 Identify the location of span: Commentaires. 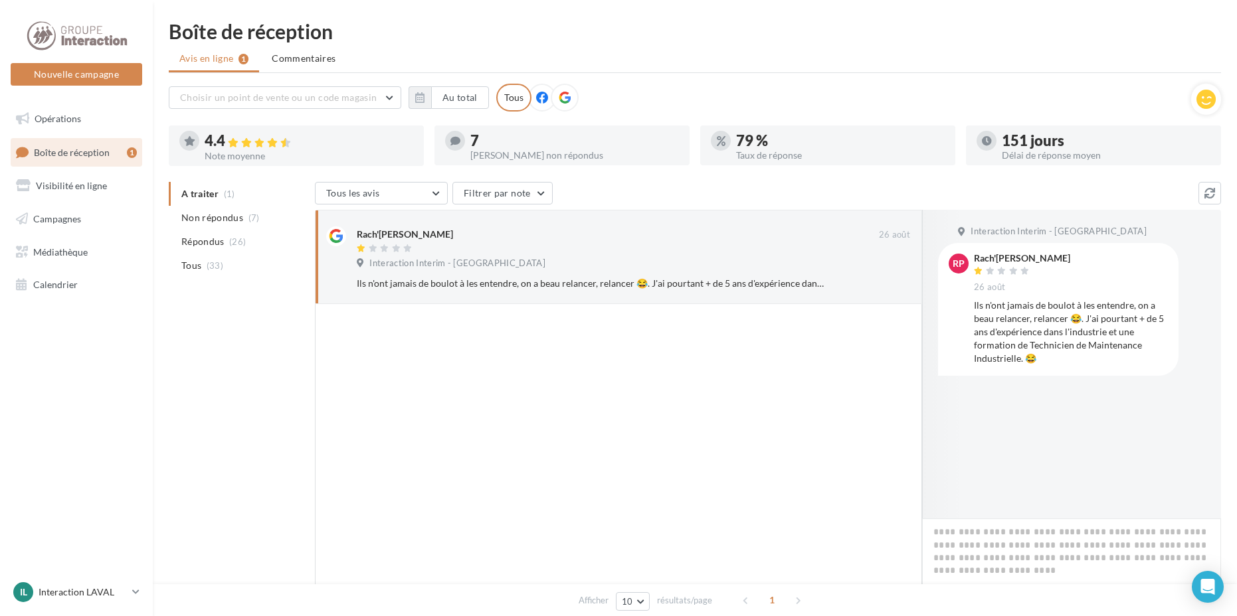
(304, 58).